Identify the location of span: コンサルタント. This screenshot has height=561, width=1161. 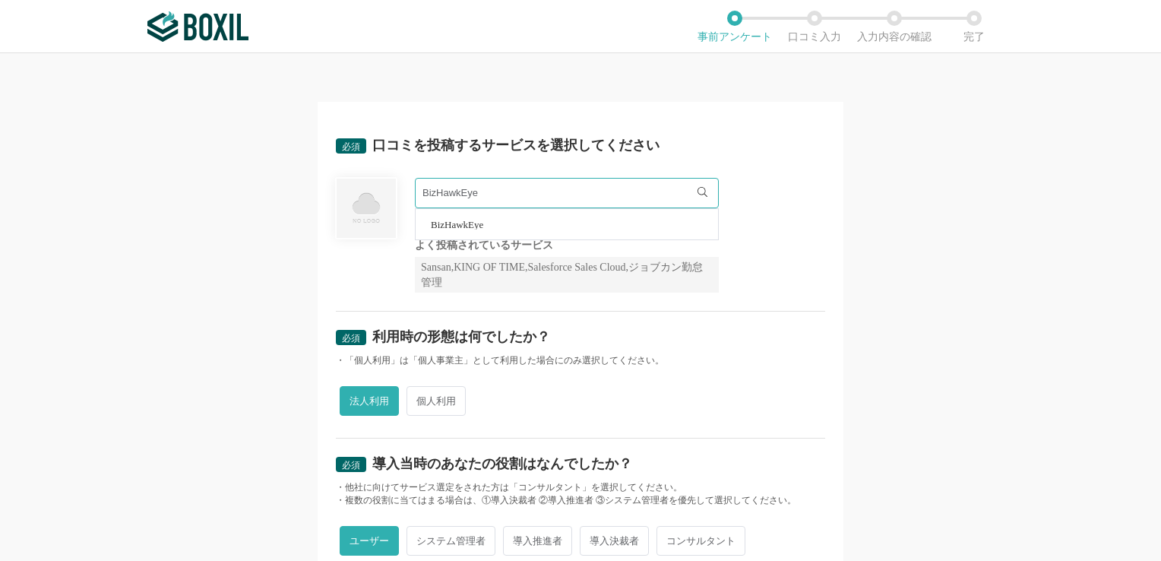
(700, 540).